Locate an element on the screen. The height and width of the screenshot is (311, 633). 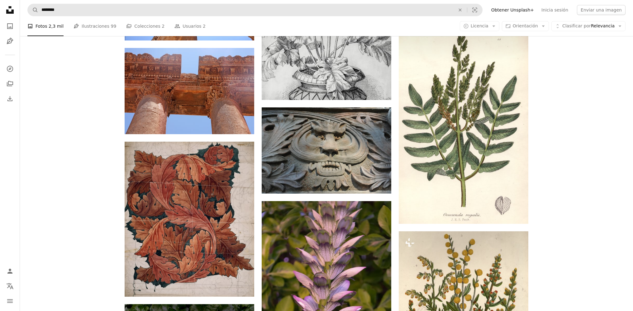
img: pilar de hormigón marrón is located at coordinates (190, 91).